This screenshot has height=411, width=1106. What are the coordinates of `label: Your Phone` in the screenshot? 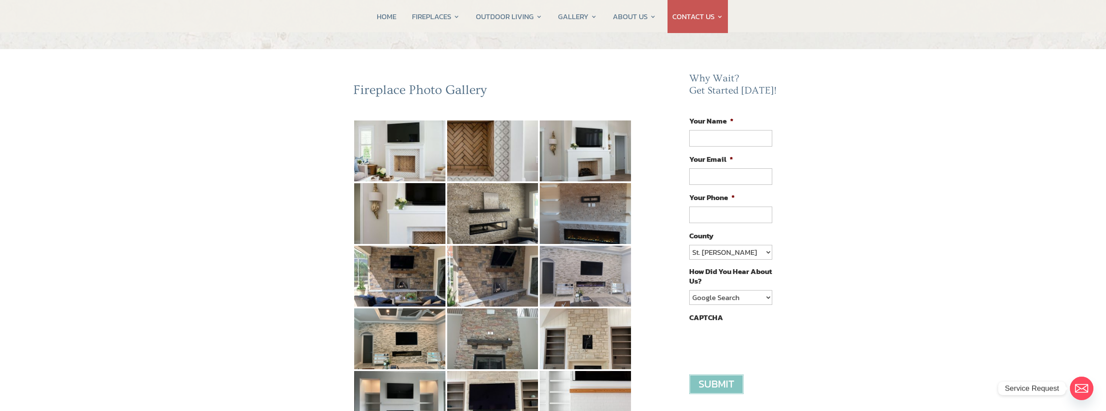 It's located at (712, 197).